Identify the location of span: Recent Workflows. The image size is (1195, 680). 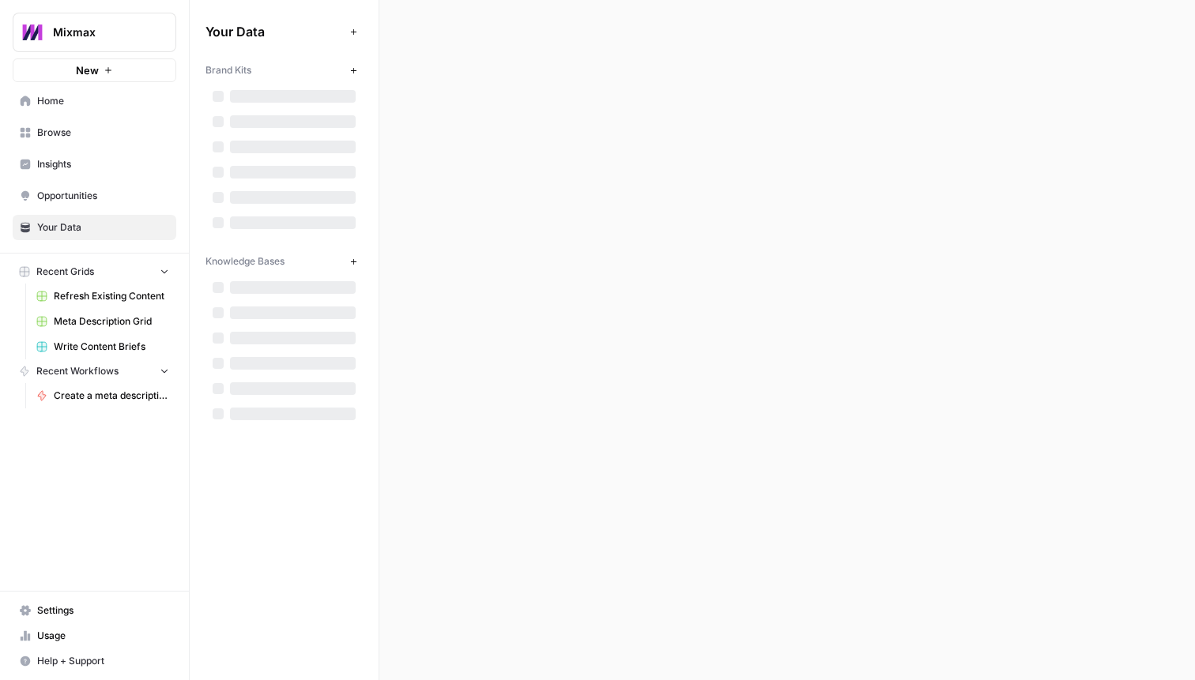
(77, 371).